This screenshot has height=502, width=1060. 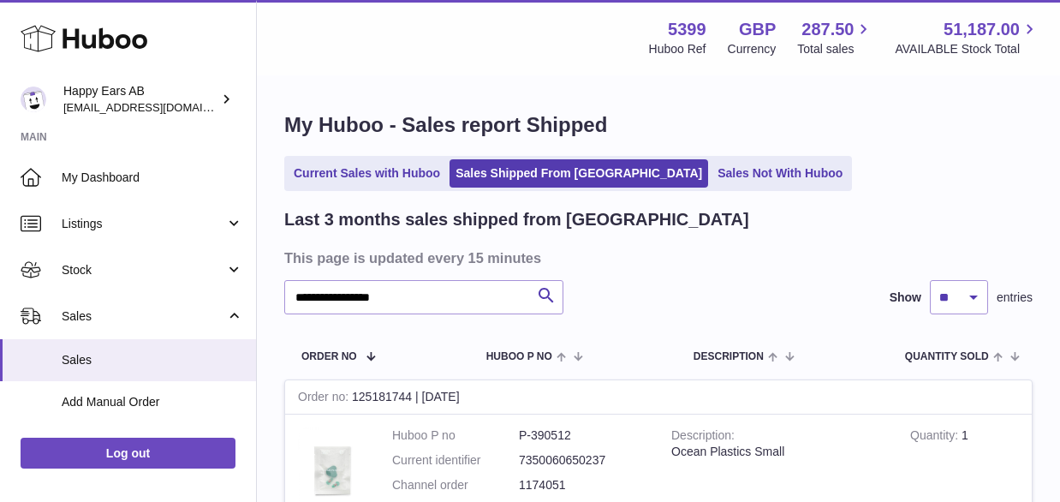 What do you see at coordinates (325, 398) in the screenshot?
I see `strong: Order no` at bounding box center [325, 398].